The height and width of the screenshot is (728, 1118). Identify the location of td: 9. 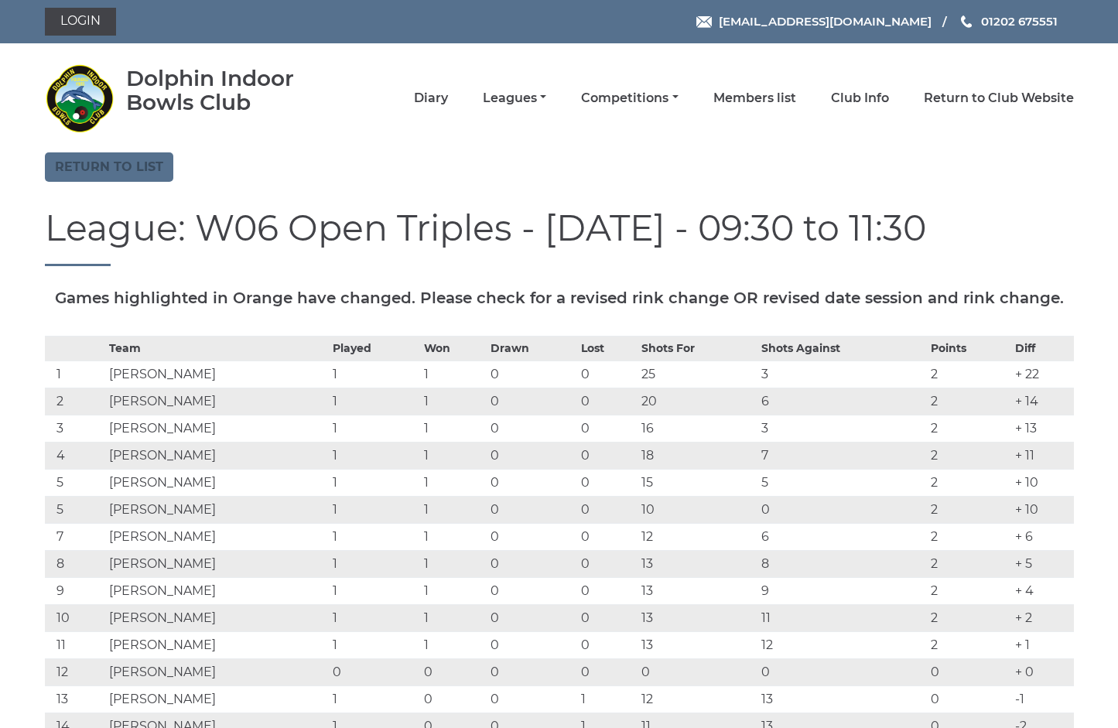
(842, 590).